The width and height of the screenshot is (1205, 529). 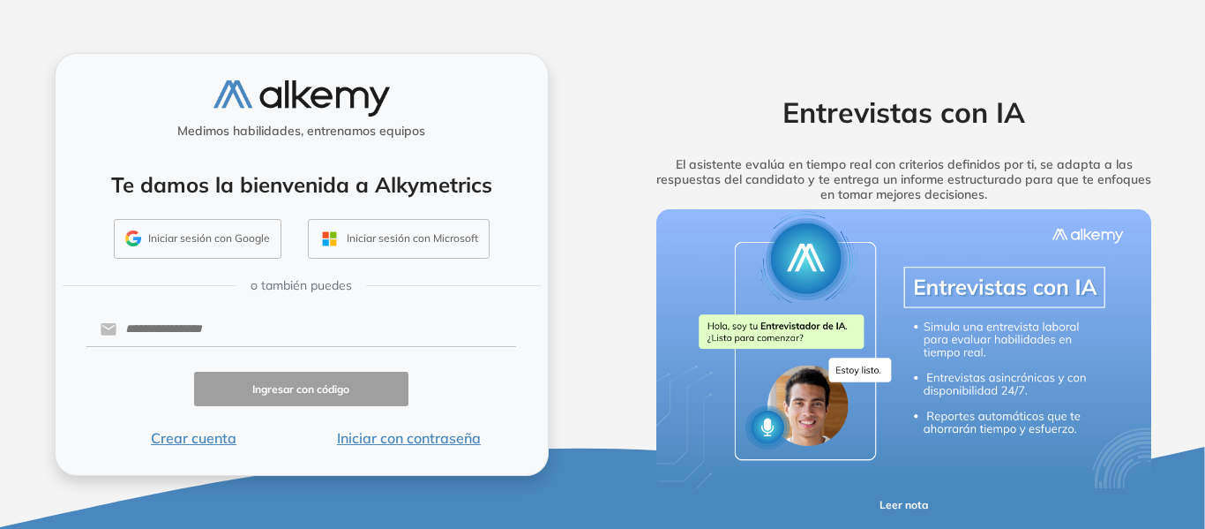 I want to click on button: Leer nota, so click(x=904, y=505).